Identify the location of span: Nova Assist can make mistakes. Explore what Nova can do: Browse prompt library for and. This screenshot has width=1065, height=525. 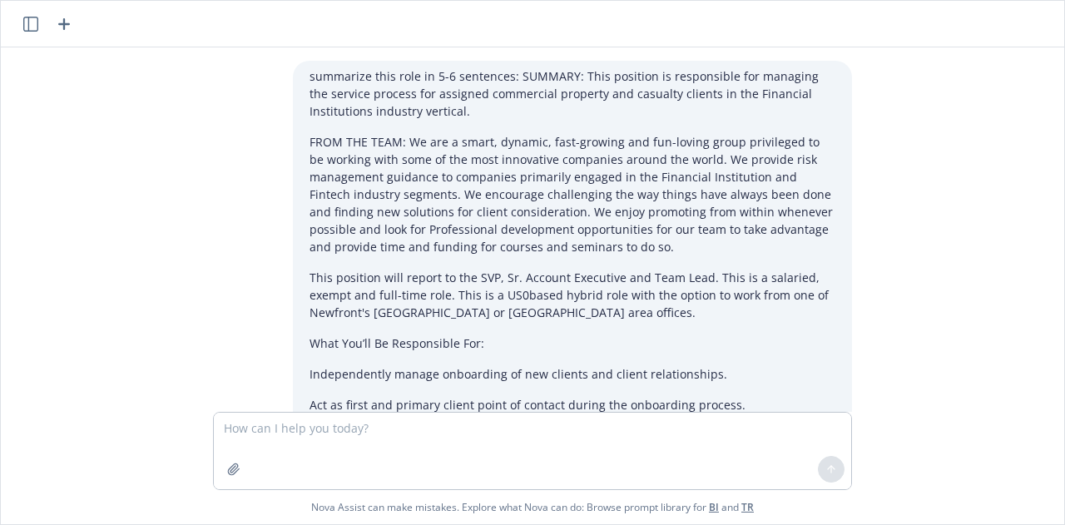
(533, 507).